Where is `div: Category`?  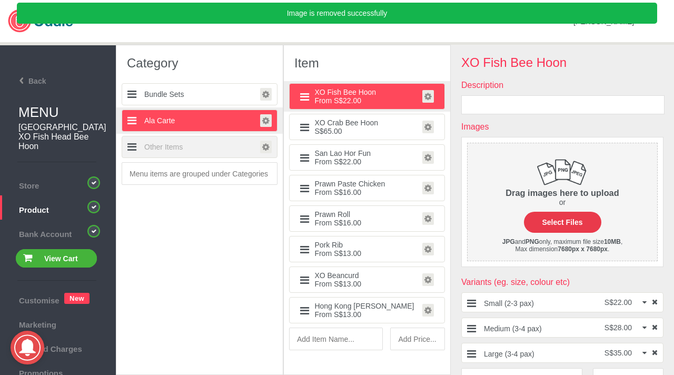
div: Category is located at coordinates (200, 63).